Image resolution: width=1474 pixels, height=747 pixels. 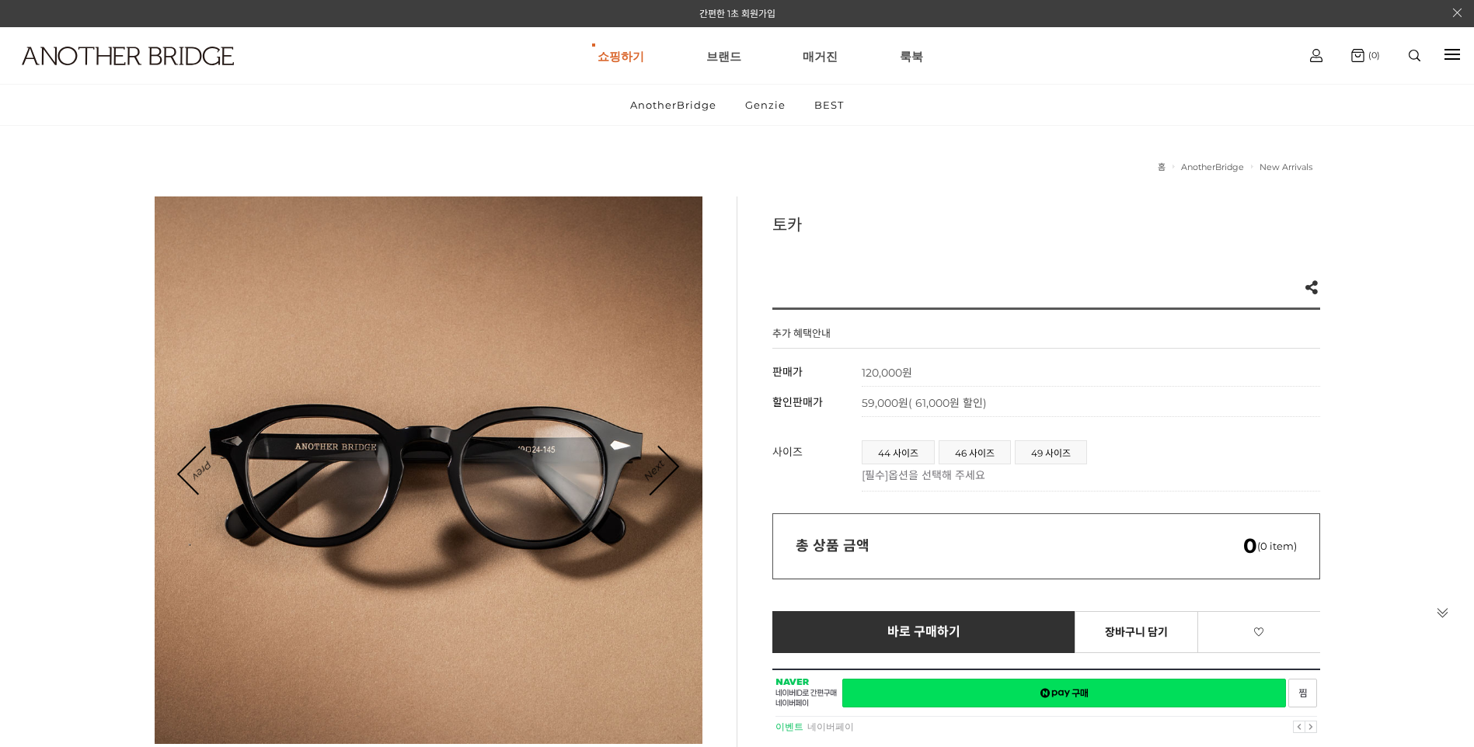 I want to click on a: New Arrivals, so click(x=1286, y=167).